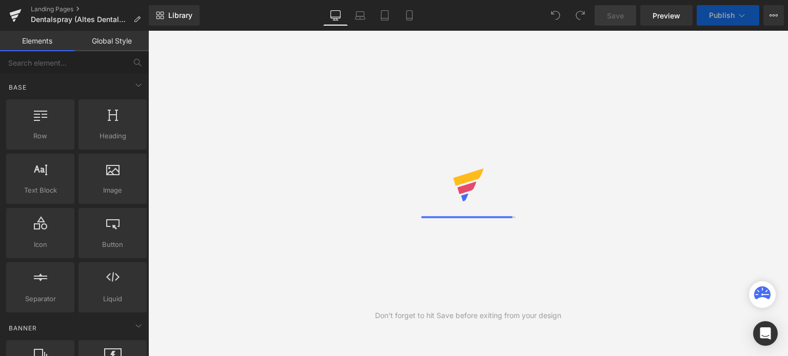  I want to click on span: Button, so click(112, 245).